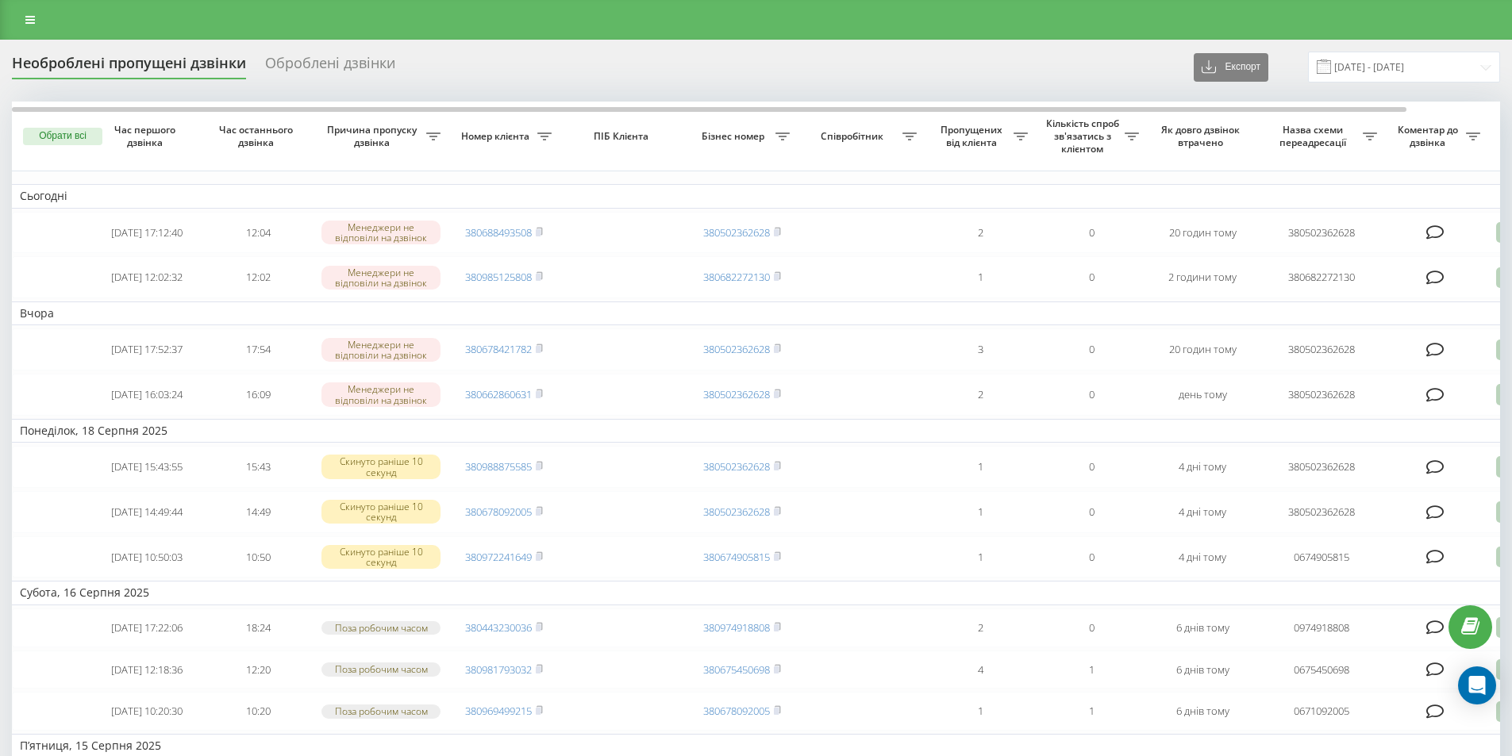 The image size is (1512, 756). I want to click on td: 3, so click(980, 349).